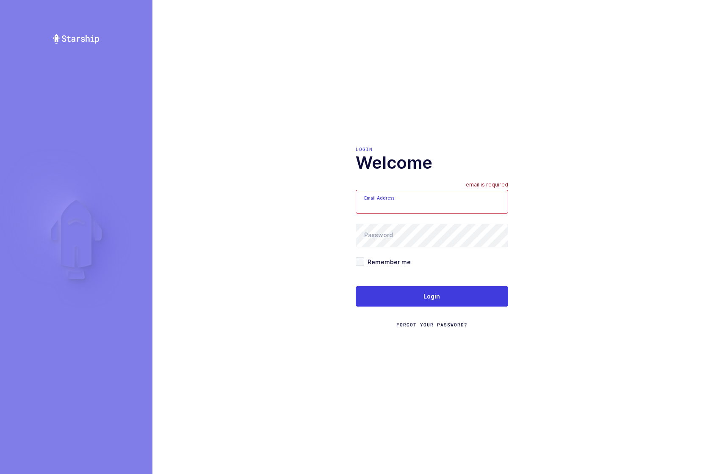 Image resolution: width=711 pixels, height=474 pixels. What do you see at coordinates (432, 325) in the screenshot?
I see `span: Forgot Your Password?` at bounding box center [432, 325].